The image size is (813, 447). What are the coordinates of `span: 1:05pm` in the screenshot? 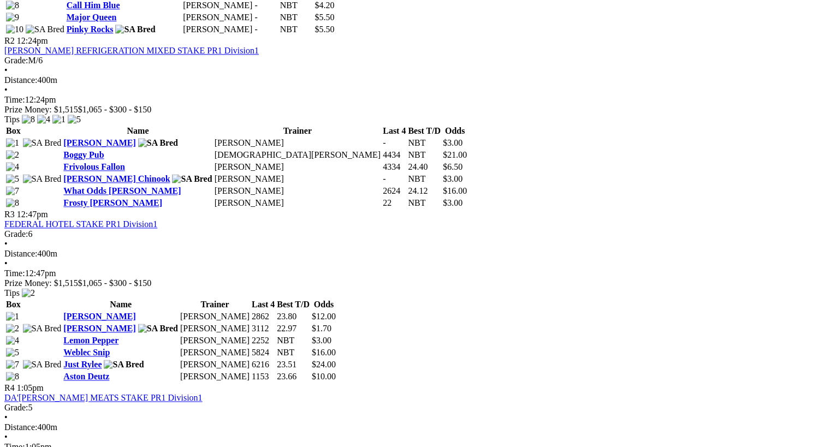 It's located at (30, 388).